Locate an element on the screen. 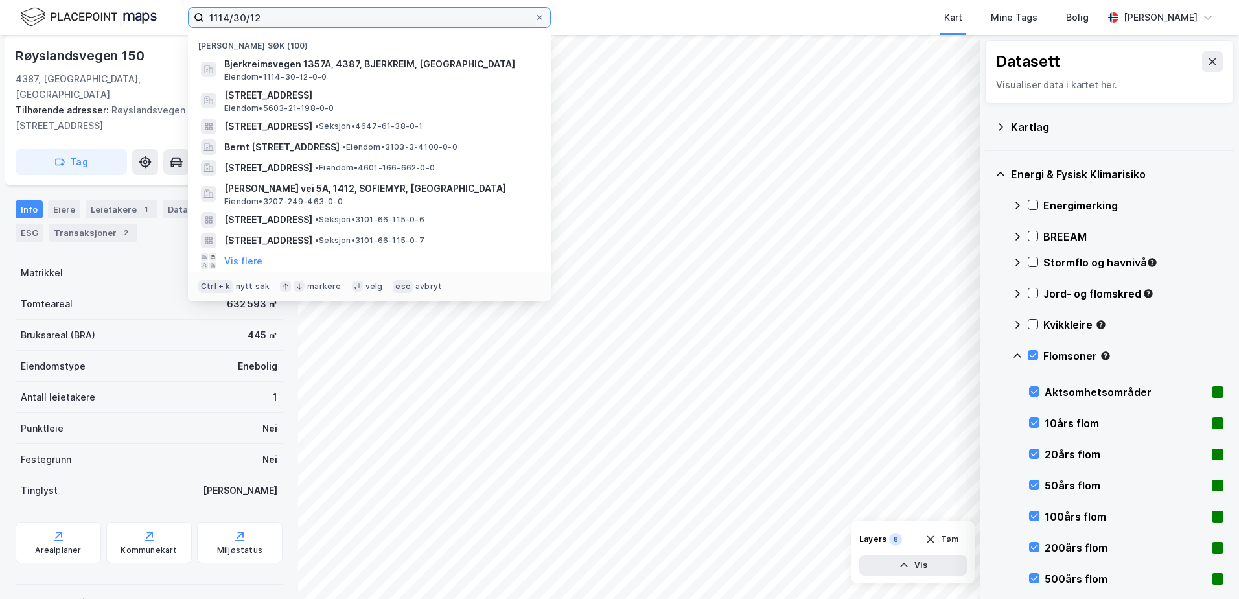 The width and height of the screenshot is (1239, 599). div: ESG is located at coordinates (29, 233).